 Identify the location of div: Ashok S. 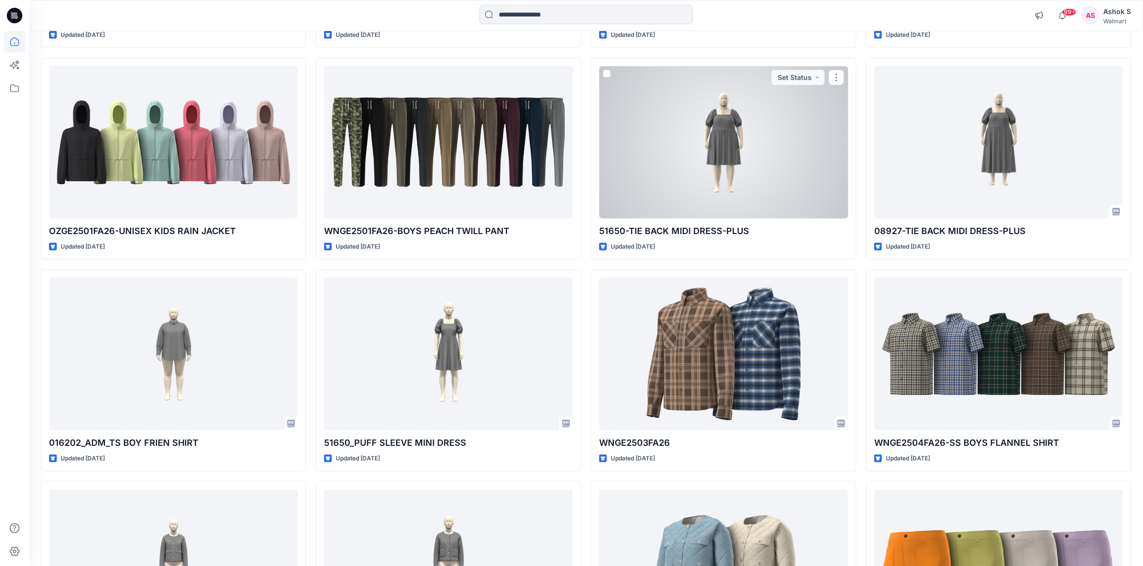
(1116, 12).